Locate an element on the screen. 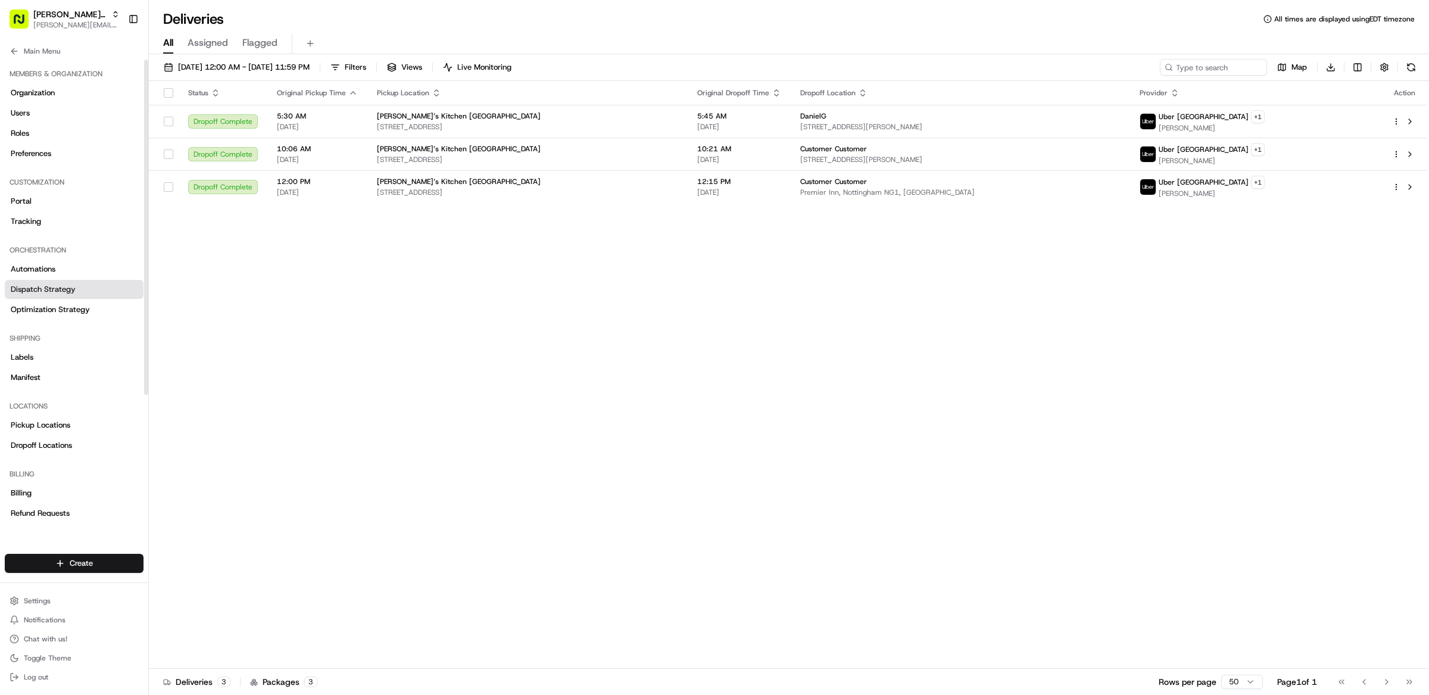 This screenshot has height=695, width=1429. a: Organization is located at coordinates (74, 93).